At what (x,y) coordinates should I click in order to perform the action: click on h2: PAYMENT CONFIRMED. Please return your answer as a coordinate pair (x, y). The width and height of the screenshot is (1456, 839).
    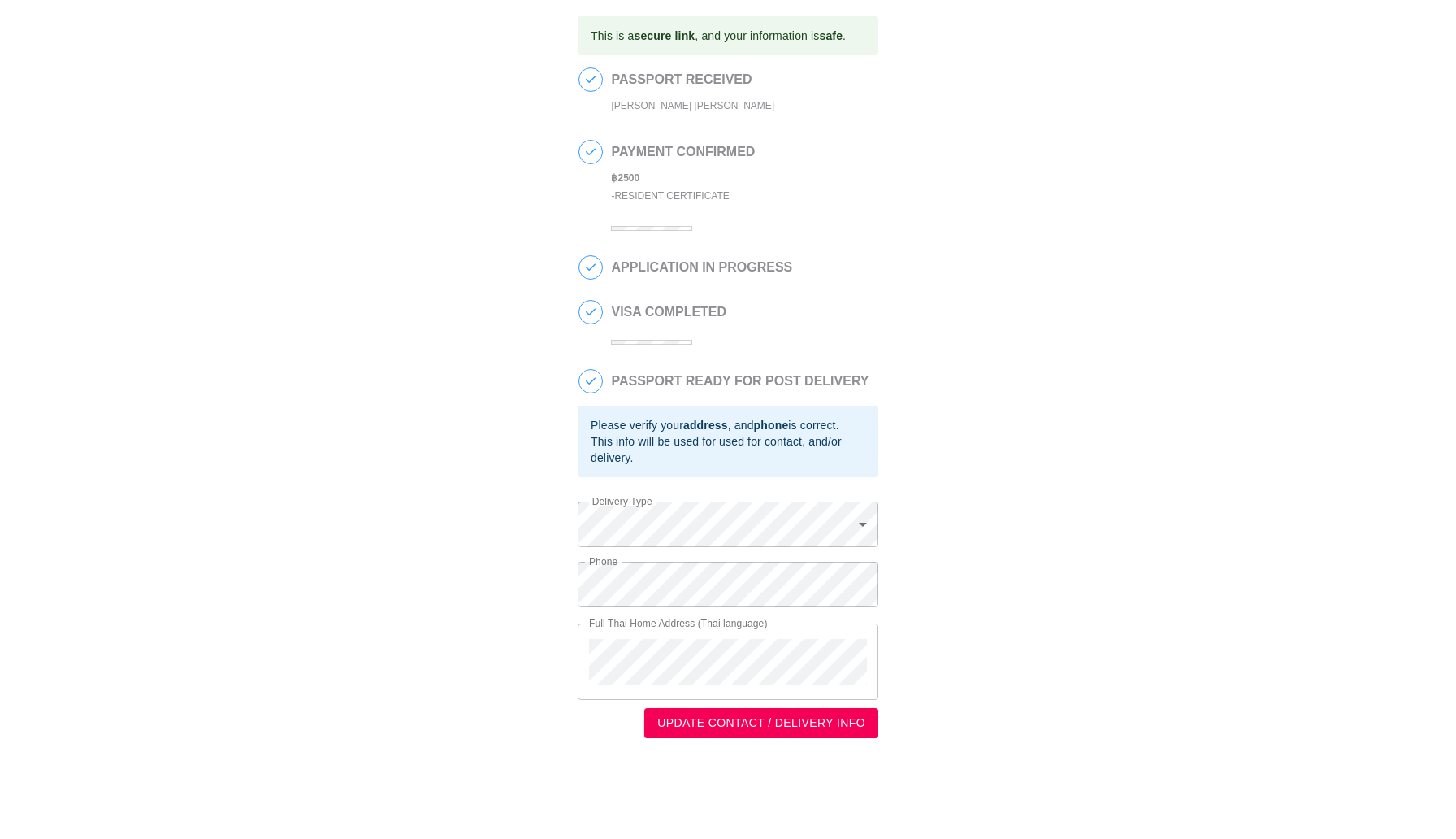
    Looking at the image, I should click on (683, 152).